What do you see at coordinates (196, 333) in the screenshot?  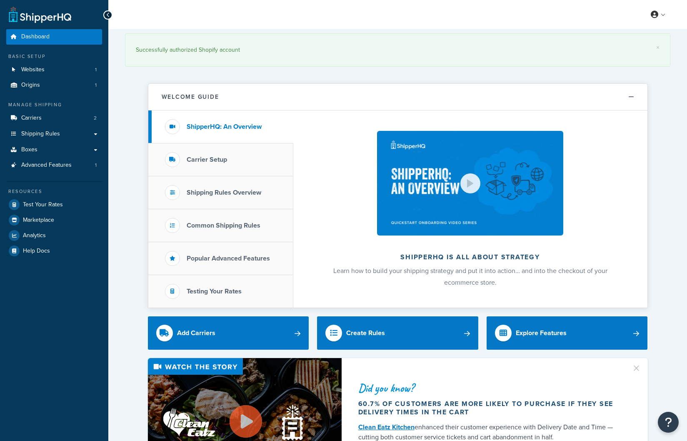 I see `div: Add Carriers` at bounding box center [196, 333].